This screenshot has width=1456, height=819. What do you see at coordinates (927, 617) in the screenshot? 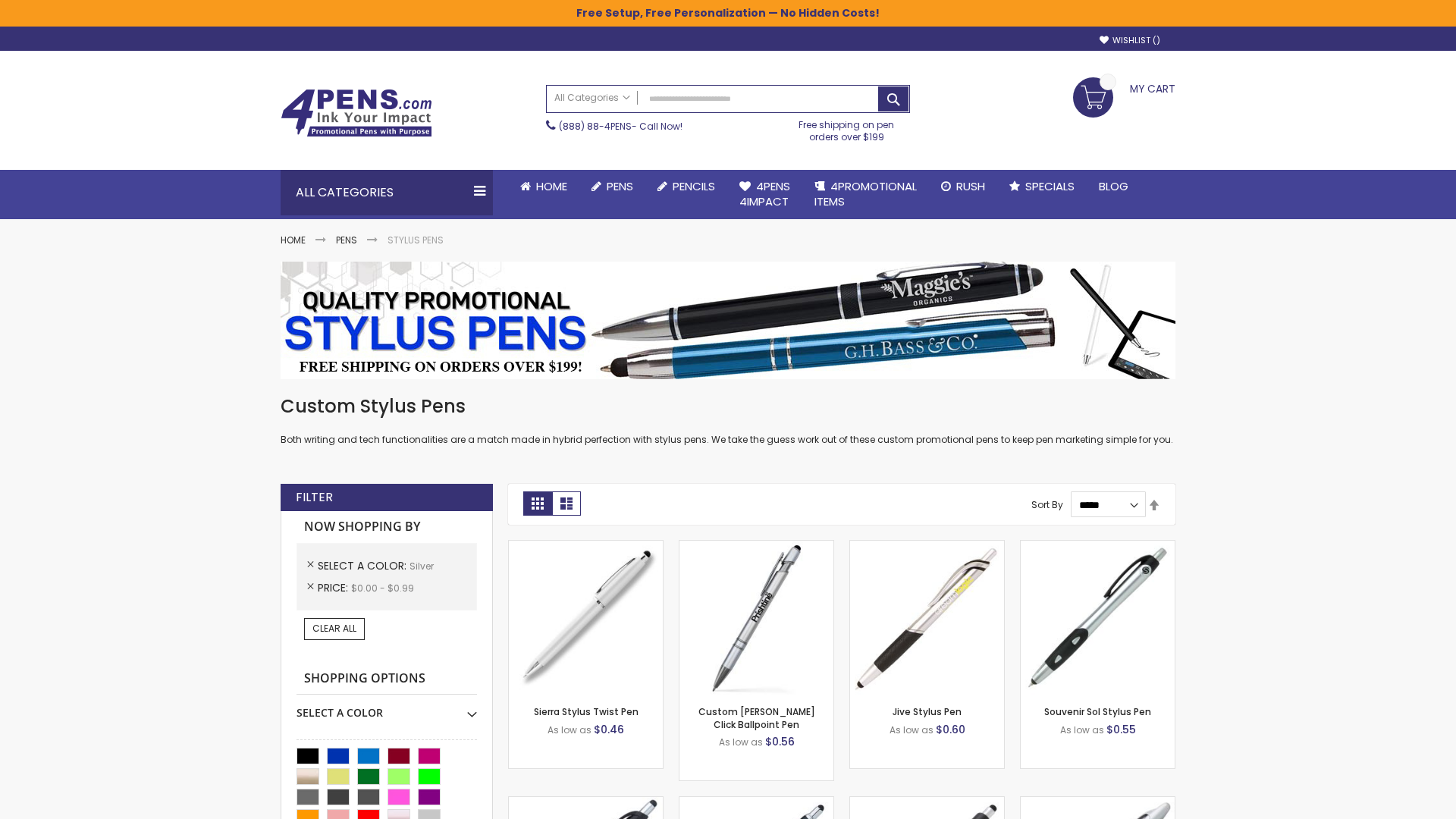
I see `img: Jive Stylus Pen-Silver` at bounding box center [927, 617].